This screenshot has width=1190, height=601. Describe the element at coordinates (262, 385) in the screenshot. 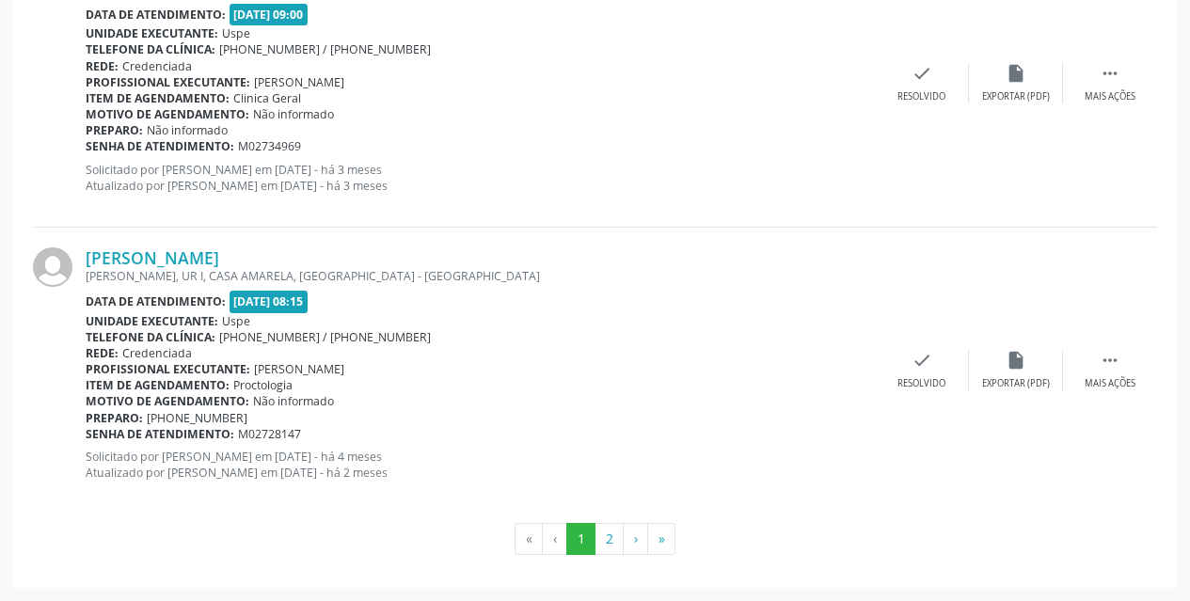

I see `span: Proctologia` at that location.